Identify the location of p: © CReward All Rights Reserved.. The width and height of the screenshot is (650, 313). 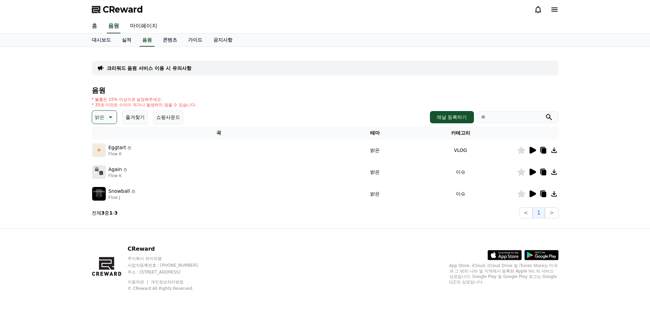
(169, 289).